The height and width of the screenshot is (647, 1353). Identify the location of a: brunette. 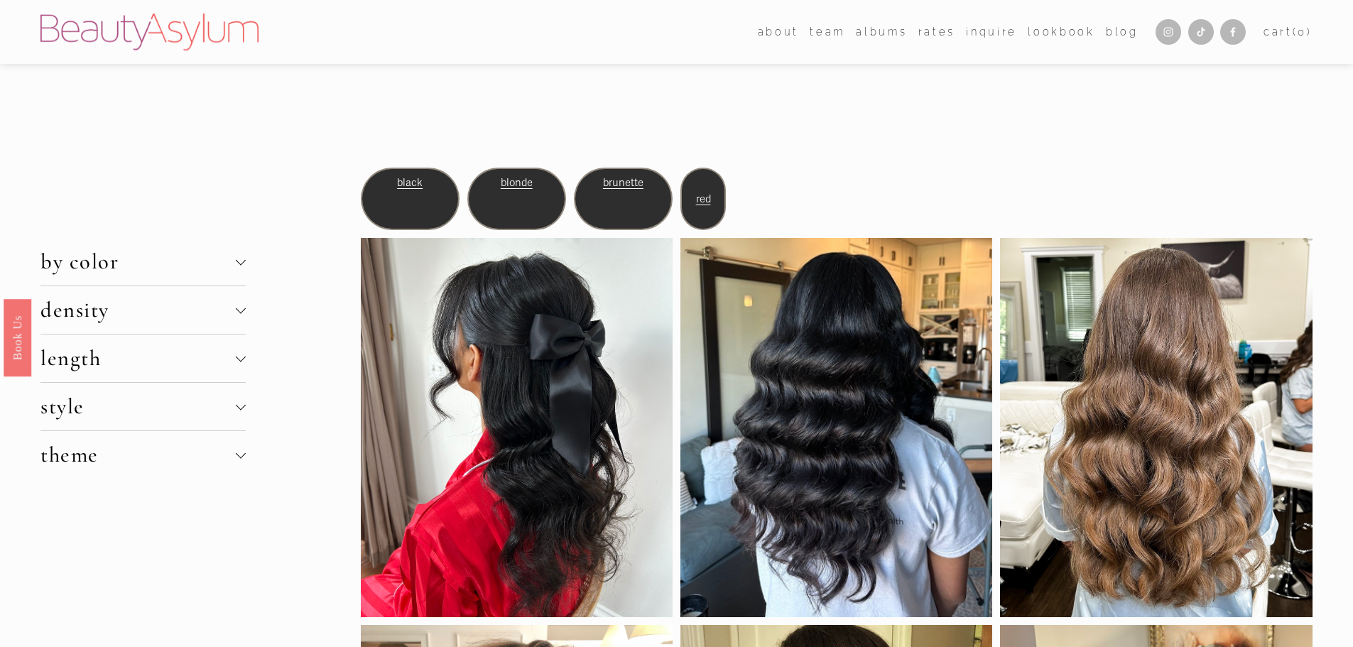
(623, 183).